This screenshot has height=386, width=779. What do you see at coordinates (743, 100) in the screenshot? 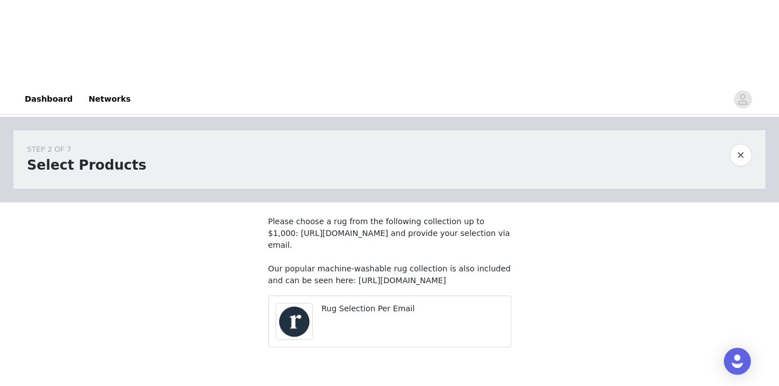
I see `div: avatar` at bounding box center [743, 100].